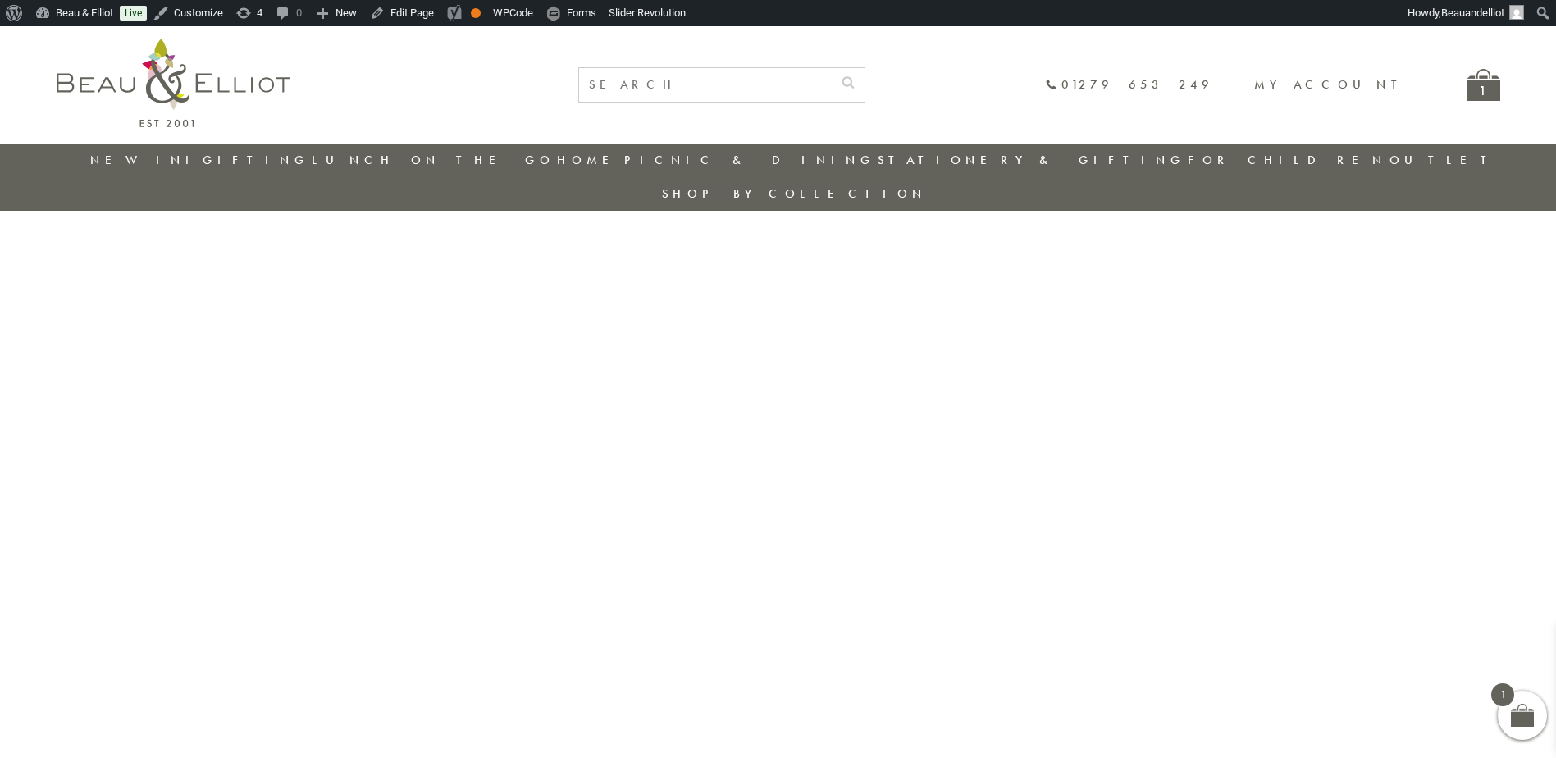 The height and width of the screenshot is (758, 1556). Describe the element at coordinates (1128, 84) in the screenshot. I see `a: 01279 653 249` at that location.